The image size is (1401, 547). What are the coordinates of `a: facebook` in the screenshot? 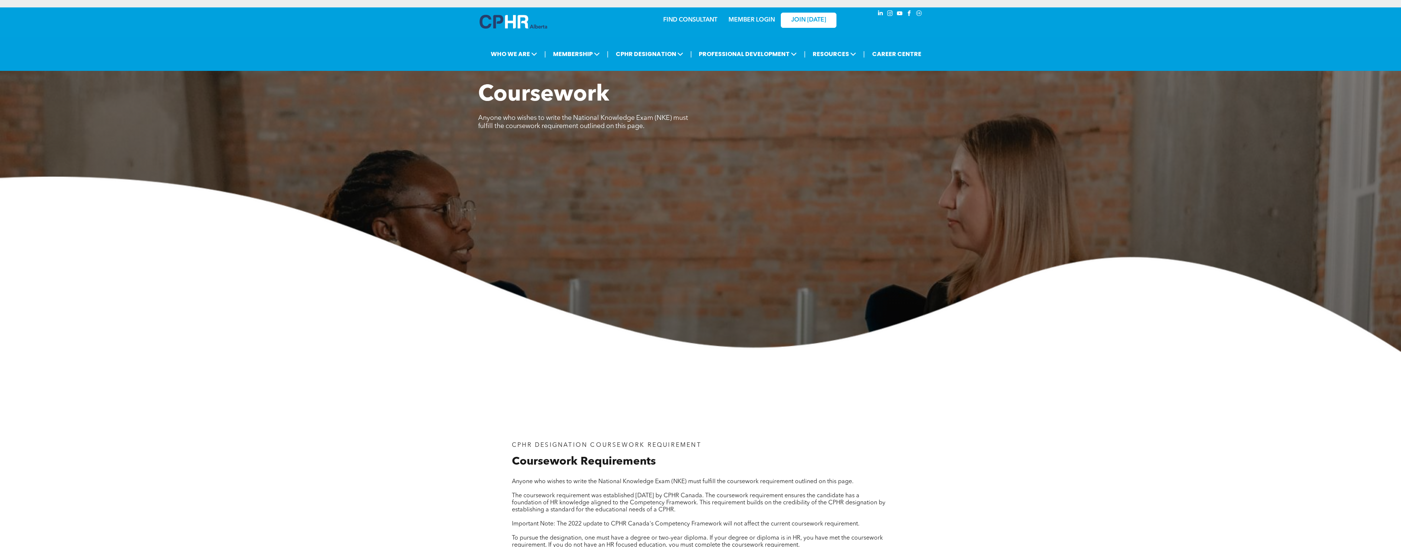 It's located at (909, 14).